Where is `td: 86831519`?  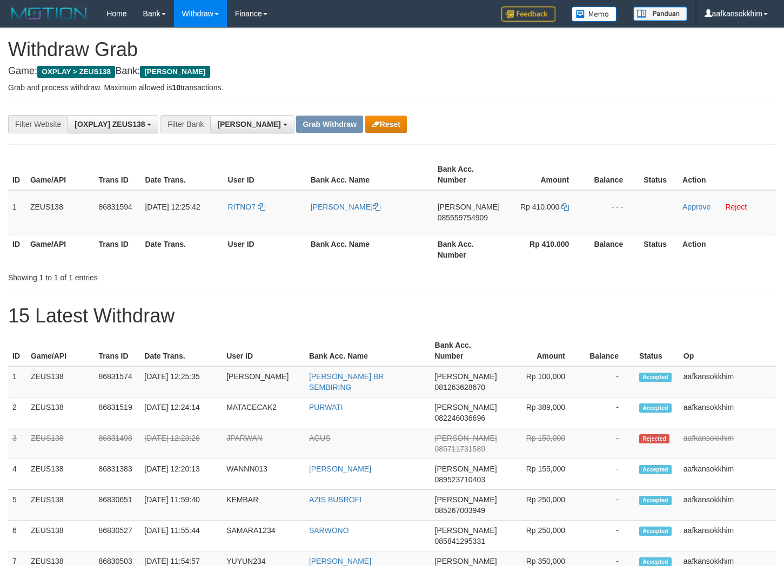 td: 86831519 is located at coordinates (117, 413).